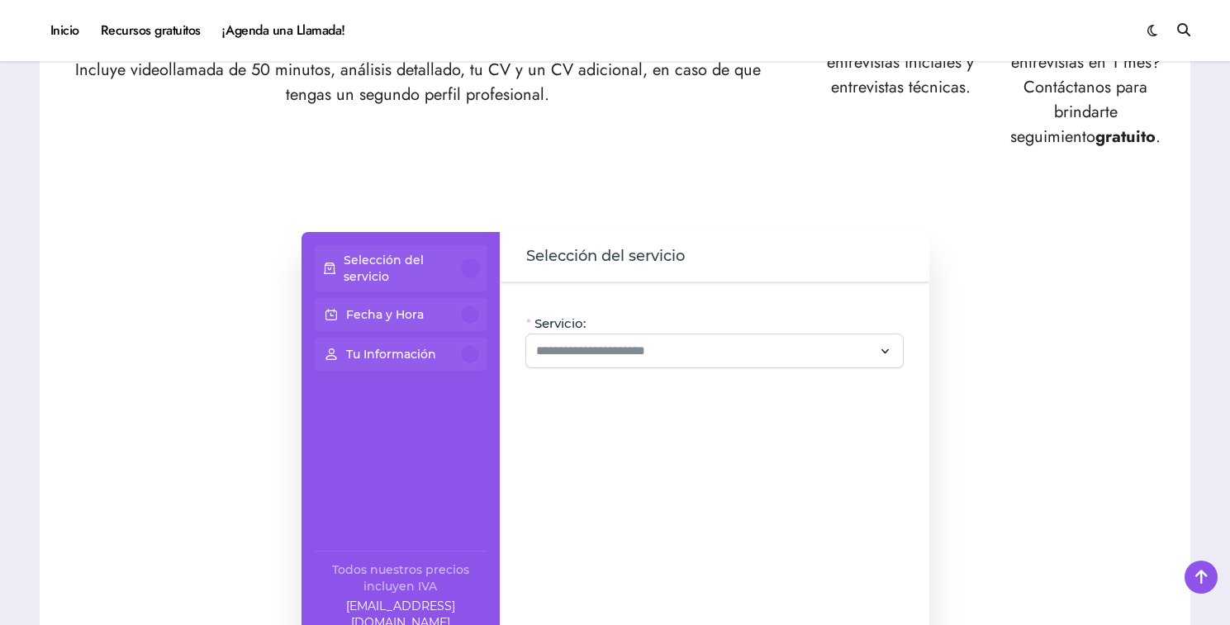  What do you see at coordinates (417, 83) in the screenshot?
I see `p: Incluye videollamada de 50 minutos, análisis detallado, tu CV y un CV adicional, en caso de que t...` at bounding box center [417, 83].